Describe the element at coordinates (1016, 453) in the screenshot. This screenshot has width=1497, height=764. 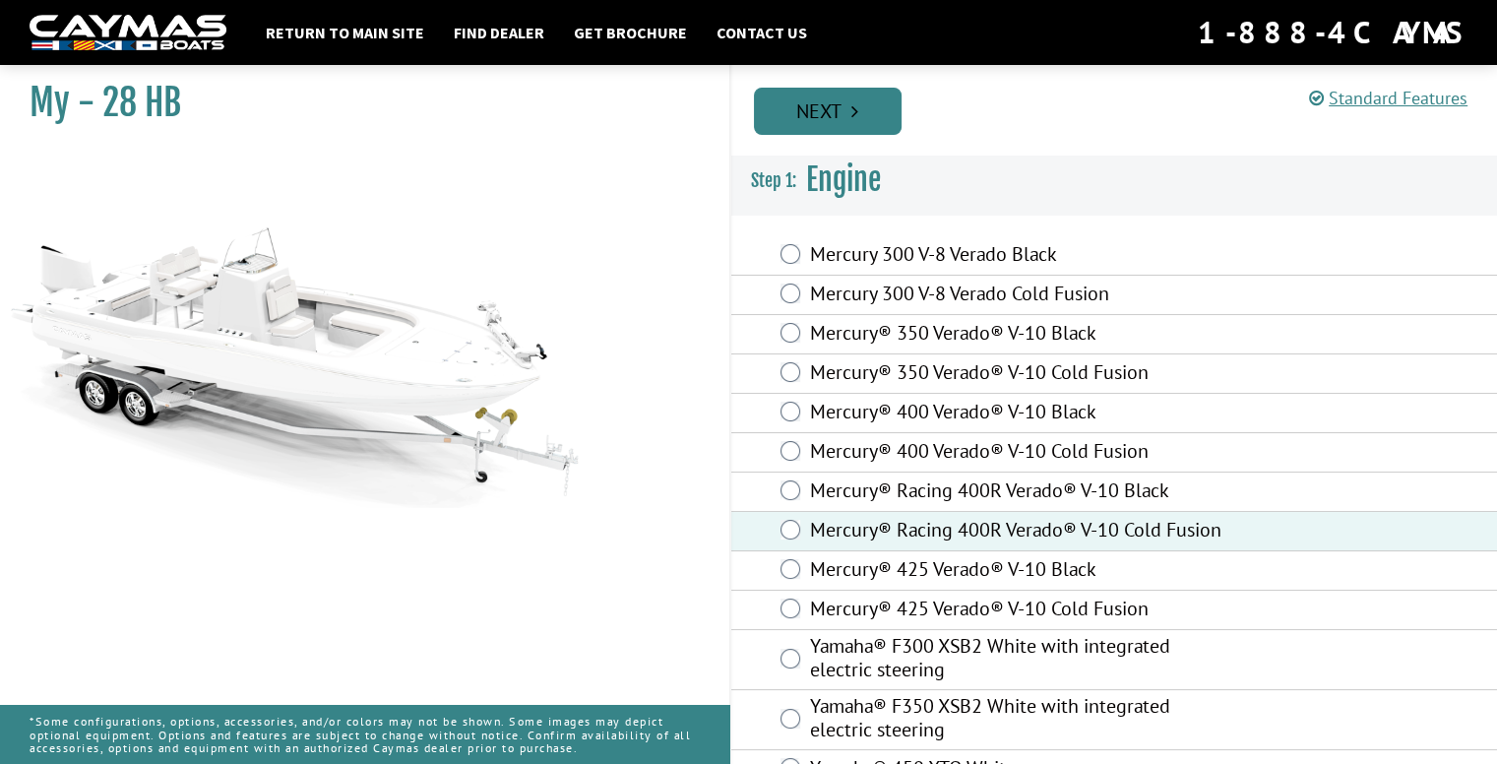
I see `label: Mercury® 400 Verado® V-10 Cold Fusion` at that location.